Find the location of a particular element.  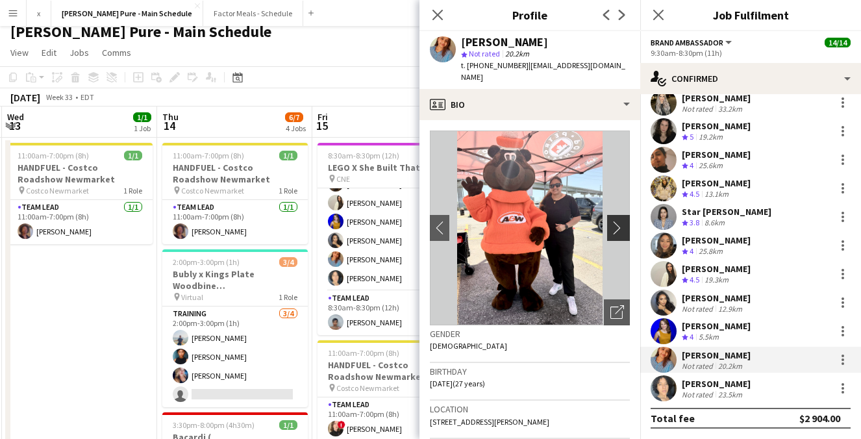

div: Total fee is located at coordinates (672, 418).